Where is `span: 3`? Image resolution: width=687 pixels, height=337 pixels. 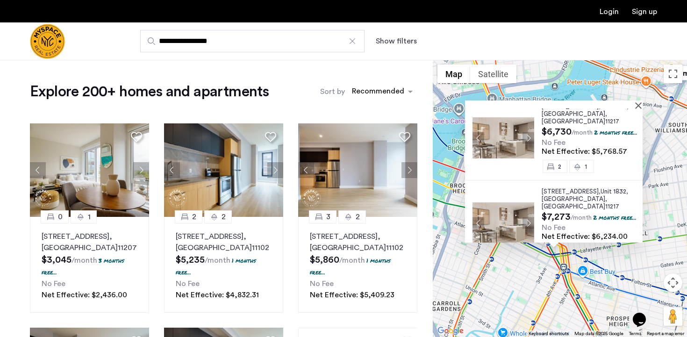 span: 3 is located at coordinates (328, 217).